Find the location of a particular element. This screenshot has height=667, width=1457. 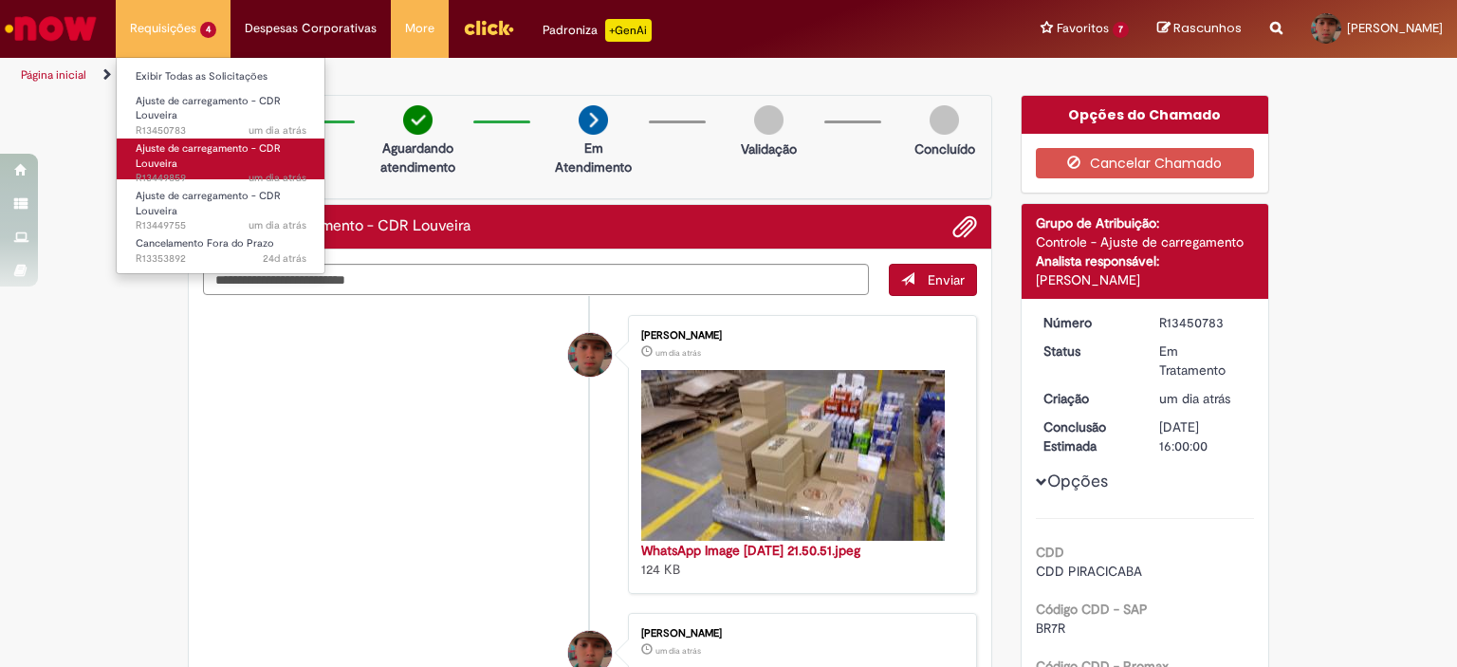

button: Enviar is located at coordinates (933, 280).